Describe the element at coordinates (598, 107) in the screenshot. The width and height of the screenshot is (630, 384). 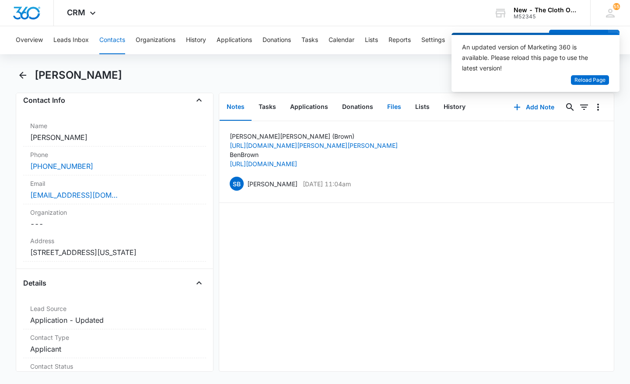
I see `button: Overflow Menu` at that location.